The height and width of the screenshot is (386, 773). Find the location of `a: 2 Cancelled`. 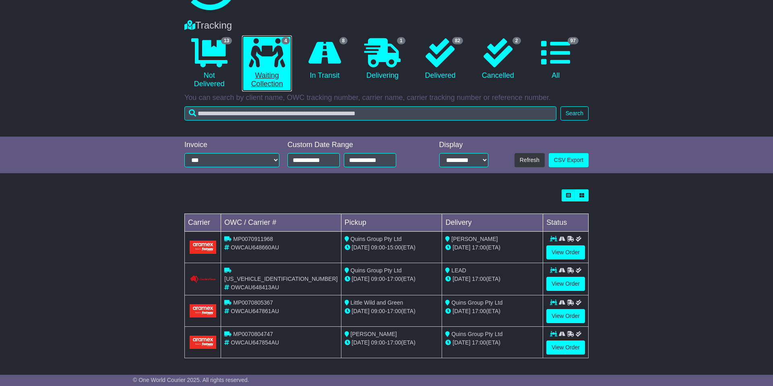

a: 2 Cancelled is located at coordinates (497, 59).